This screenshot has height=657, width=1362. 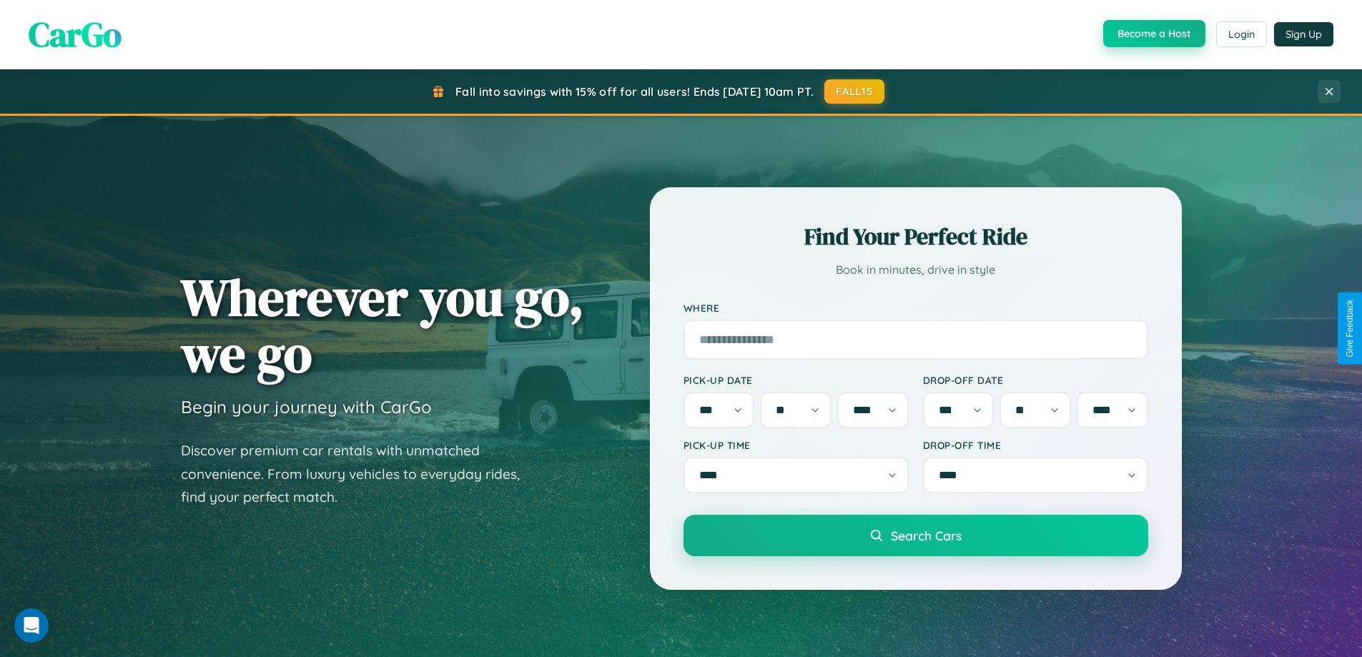 What do you see at coordinates (926, 535) in the screenshot?
I see `span: Search Cars` at bounding box center [926, 535].